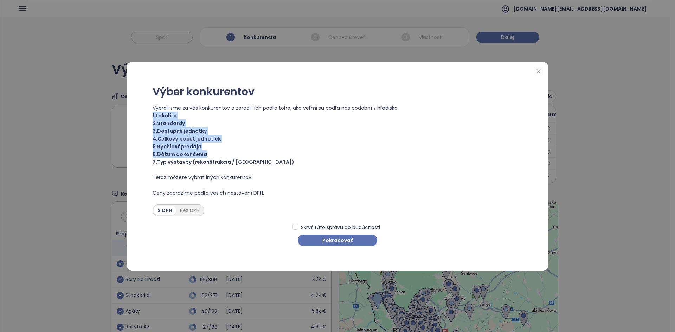  What do you see at coordinates (337, 177) in the screenshot?
I see `span: Teraz môžete vybrať iných konkurentov.` at bounding box center [337, 177].